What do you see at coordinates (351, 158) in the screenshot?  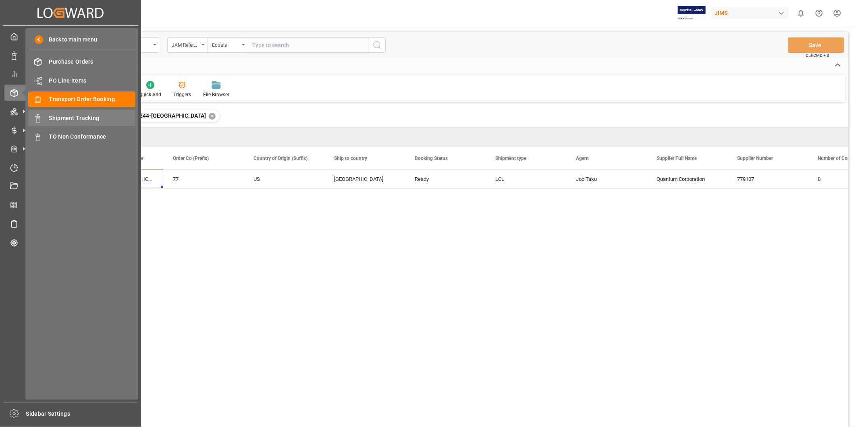 I see `span: Ship to country` at bounding box center [351, 158].